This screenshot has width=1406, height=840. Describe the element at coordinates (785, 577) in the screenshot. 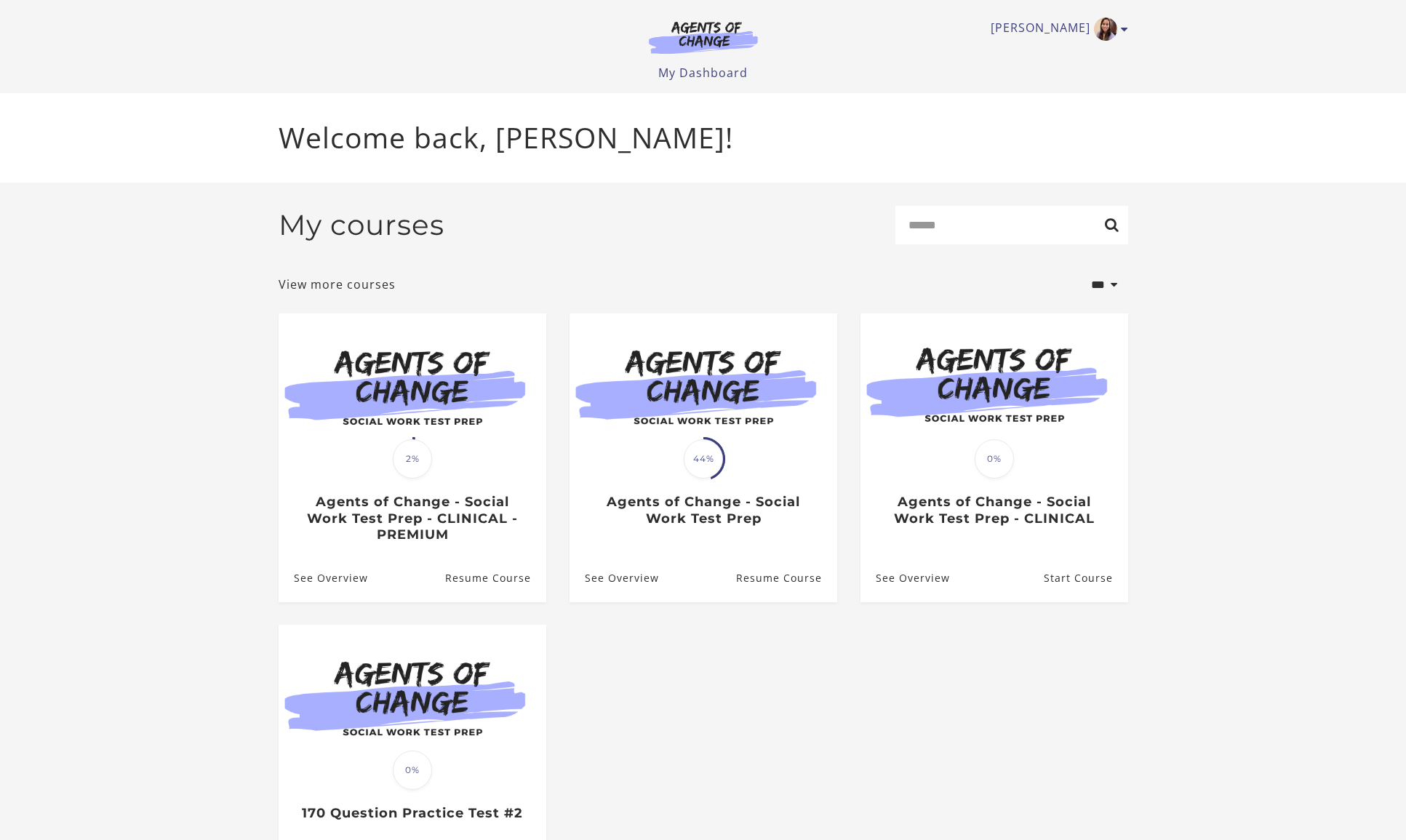

I see `a: Agents of Change - Social Work Test Prep: Resume Course` at that location.